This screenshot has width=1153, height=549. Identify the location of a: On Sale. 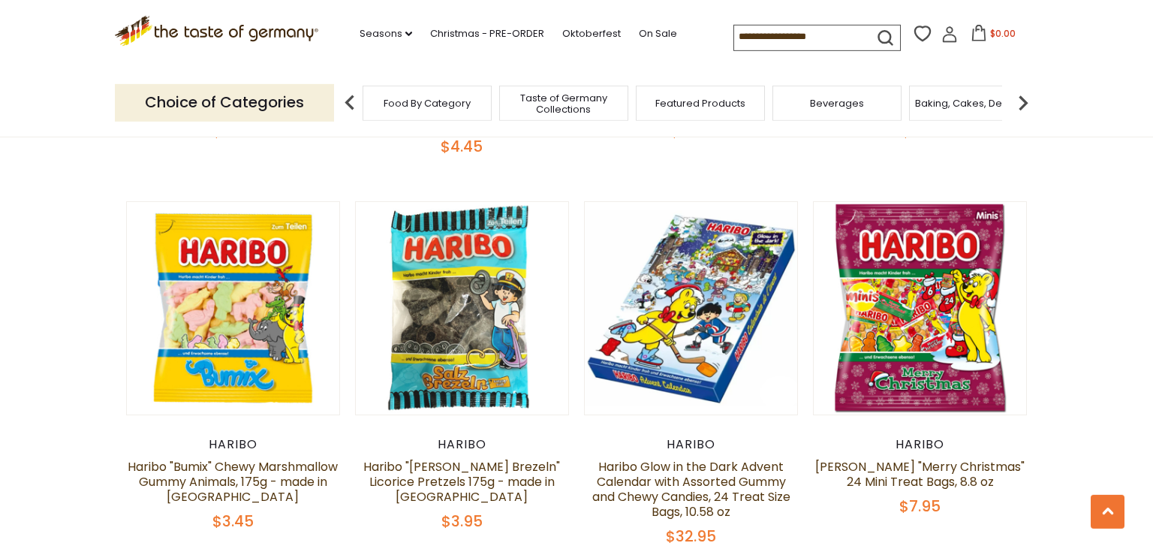
(658, 34).